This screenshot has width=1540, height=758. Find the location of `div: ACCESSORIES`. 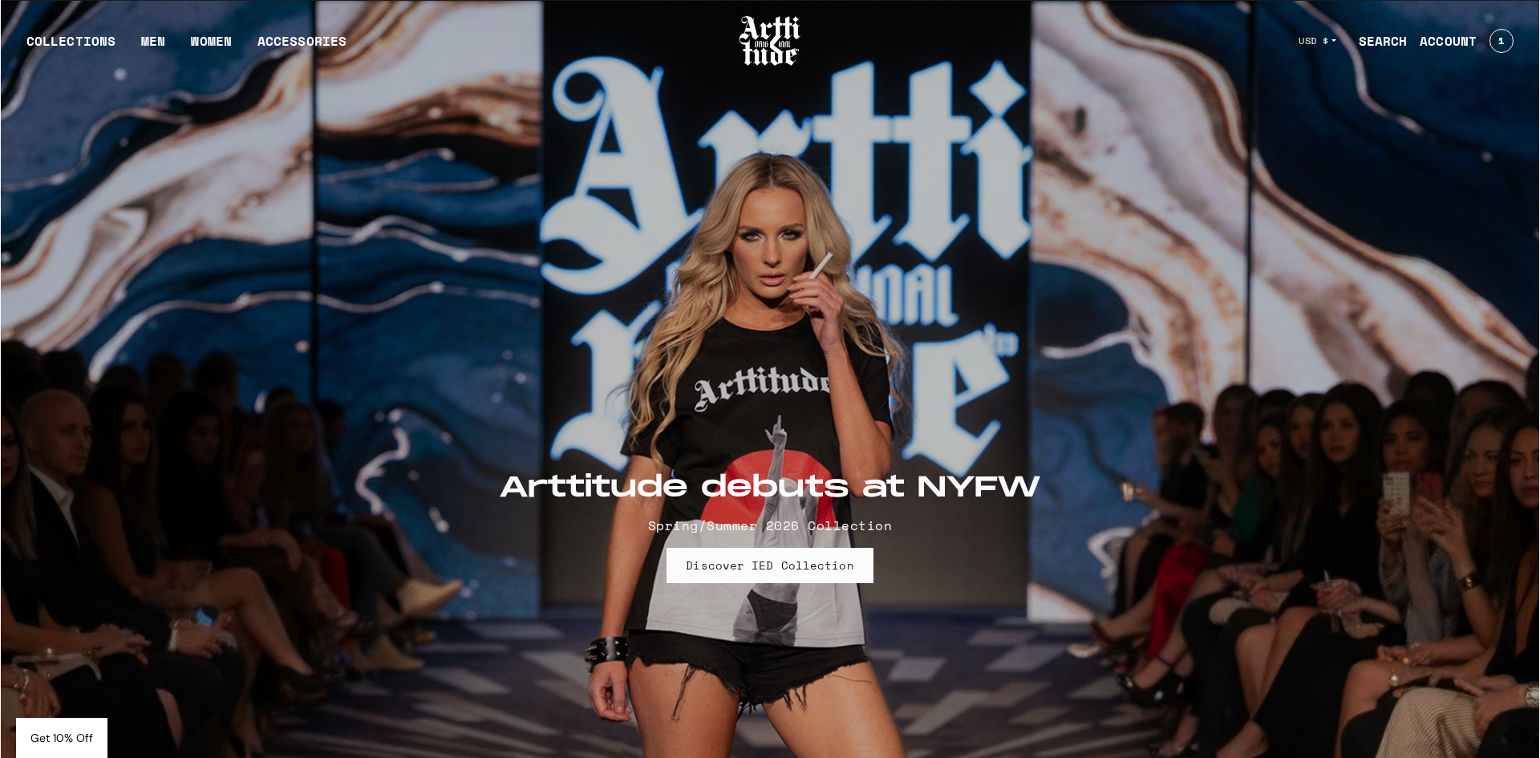

div: ACCESSORIES is located at coordinates (302, 47).